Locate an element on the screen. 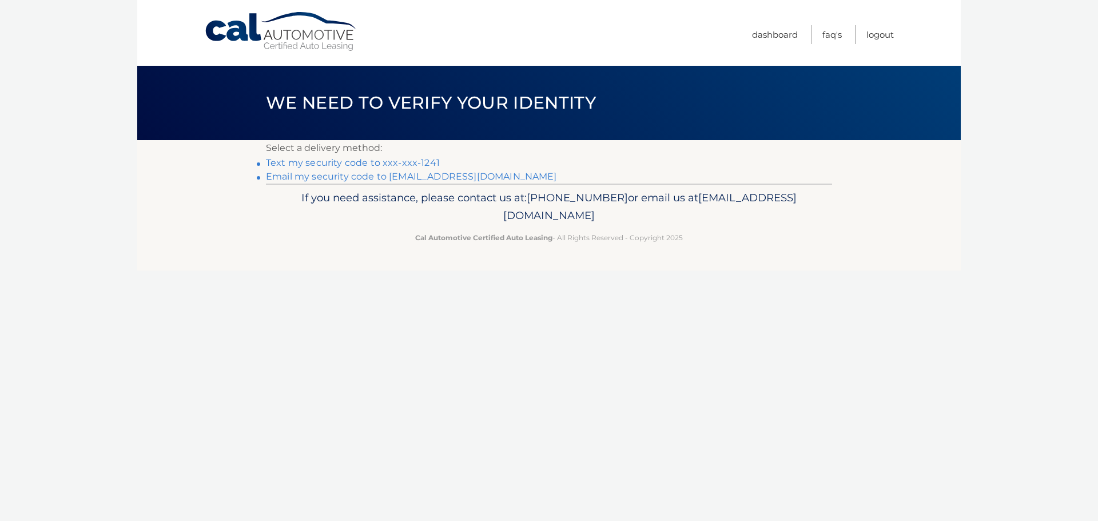 This screenshot has height=521, width=1098. a: Cal Automotive is located at coordinates (281, 31).